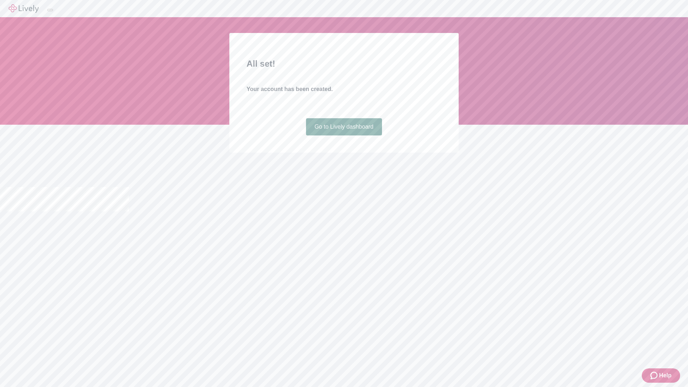 The image size is (688, 387). I want to click on svg: Zendesk support icon, so click(654, 375).